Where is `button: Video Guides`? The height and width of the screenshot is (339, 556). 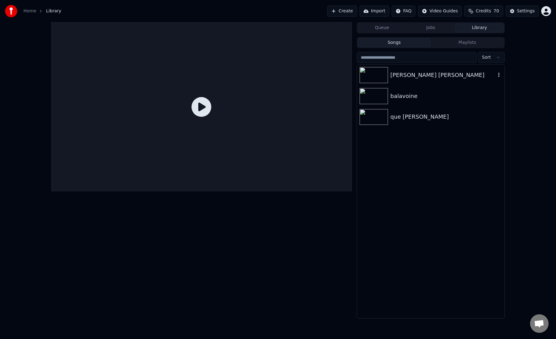 button: Video Guides is located at coordinates (440, 11).